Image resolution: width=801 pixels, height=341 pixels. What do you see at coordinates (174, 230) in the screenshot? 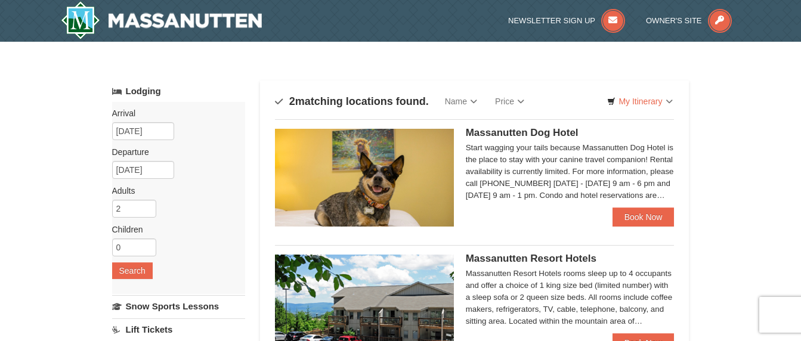
I see `label: Children` at bounding box center [174, 230].